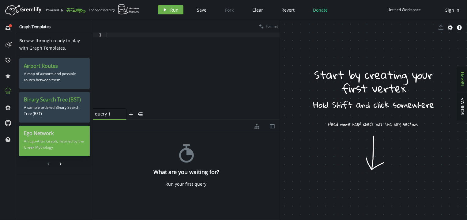 The height and width of the screenshot is (220, 467). What do you see at coordinates (463, 107) in the screenshot?
I see `span: SCHEMA` at bounding box center [463, 107].